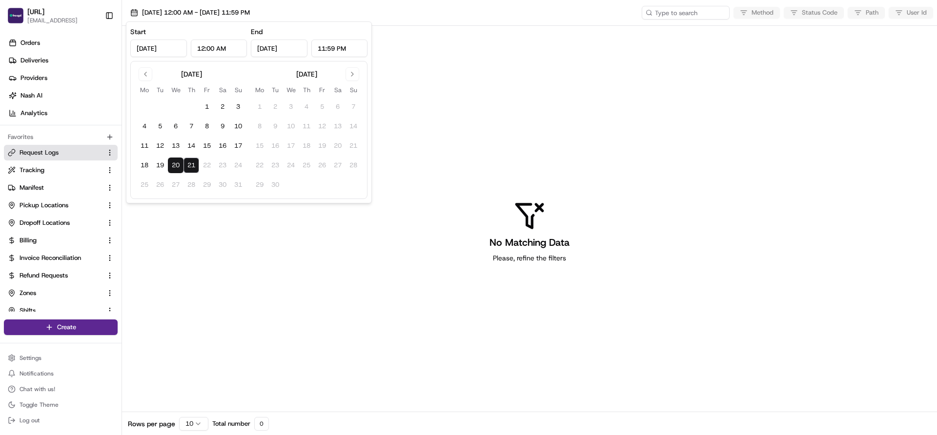 Image resolution: width=937 pixels, height=435 pixels. Describe the element at coordinates (279, 48) in the screenshot. I see `input: Date` at that location.